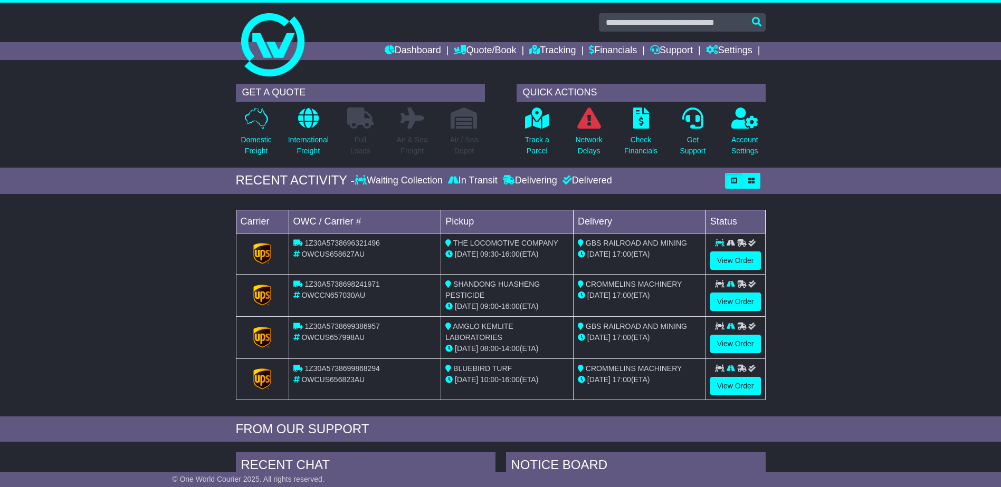  I want to click on a: Financials, so click(612, 51).